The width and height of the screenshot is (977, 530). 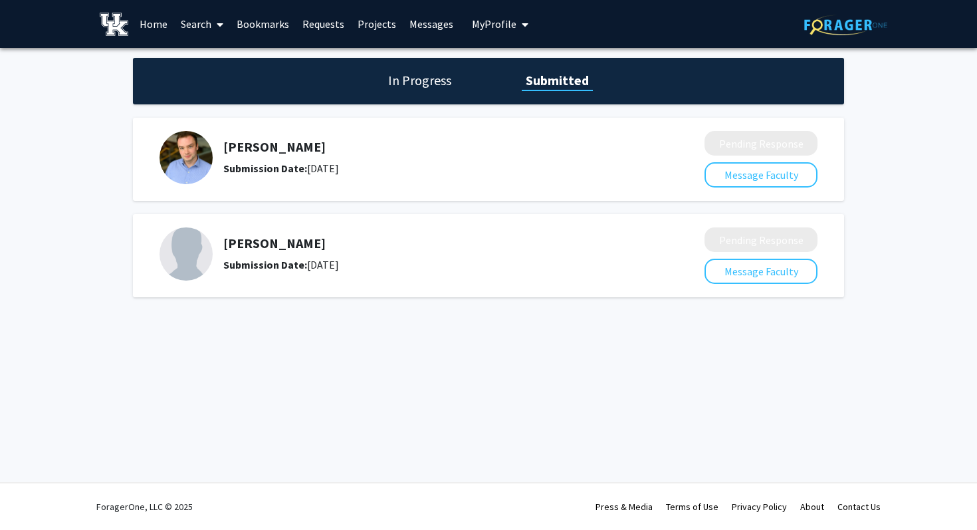 I want to click on span: My Profile, so click(x=494, y=24).